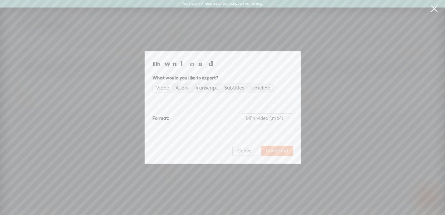 The height and width of the screenshot is (215, 445). Describe the element at coordinates (245, 151) in the screenshot. I see `button: Cancel` at that location.